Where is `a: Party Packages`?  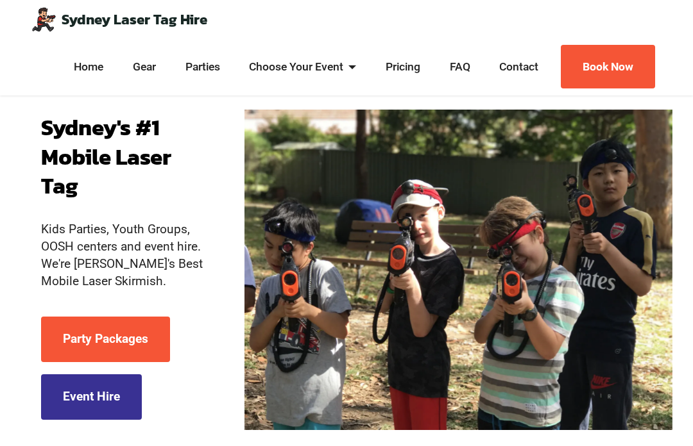 a: Party Packages is located at coordinates (105, 339).